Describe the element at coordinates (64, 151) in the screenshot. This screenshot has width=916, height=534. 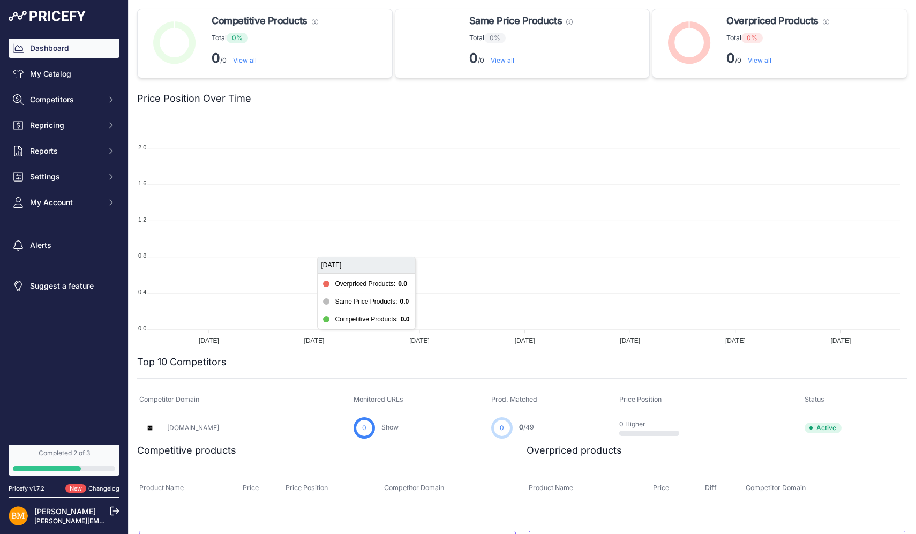
I see `button: Reports` at that location.